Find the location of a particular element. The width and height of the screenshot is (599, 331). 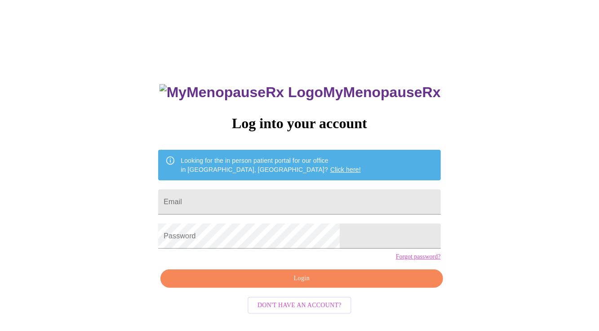

span: Don't have an account? is located at coordinates (299, 305).